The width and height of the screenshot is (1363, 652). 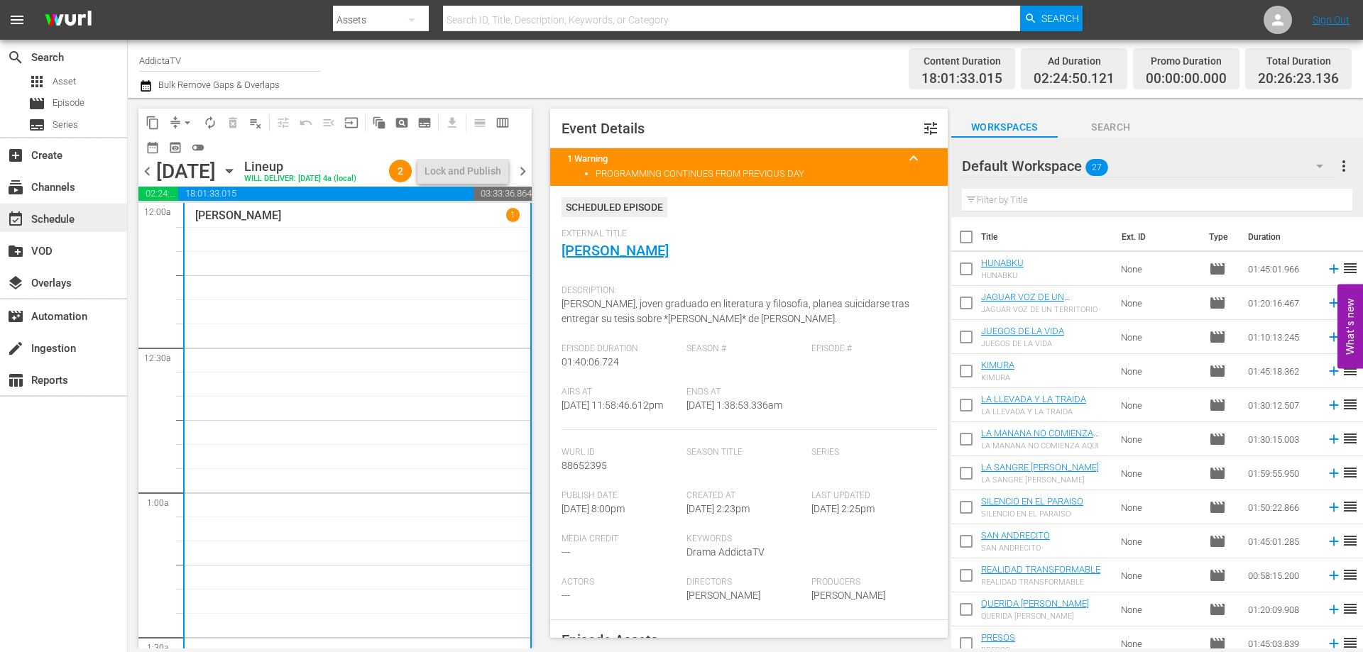 I want to click on td: 01:59:55.950, so click(x=1281, y=473).